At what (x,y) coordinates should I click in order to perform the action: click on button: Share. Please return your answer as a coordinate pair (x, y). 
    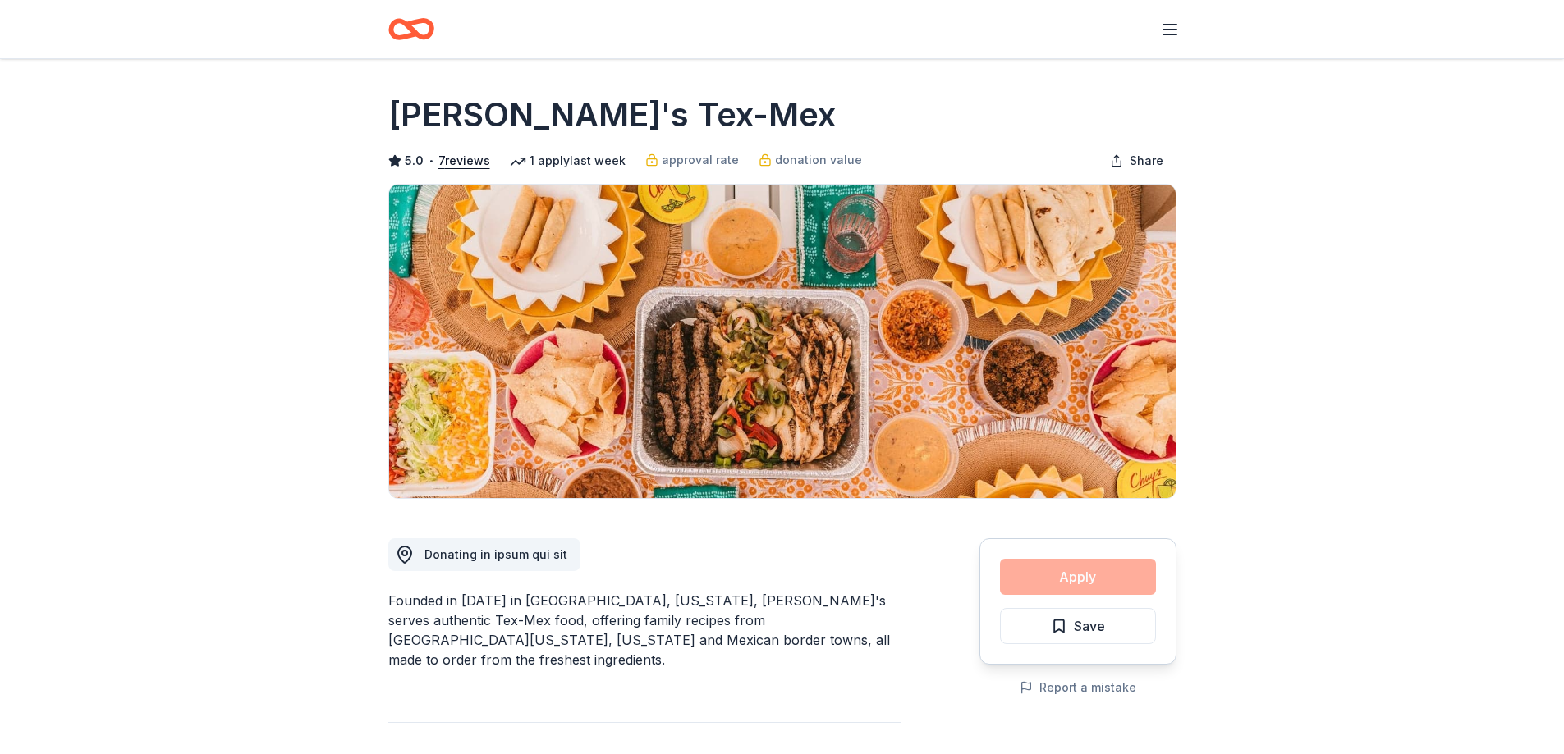
    Looking at the image, I should click on (1136, 161).